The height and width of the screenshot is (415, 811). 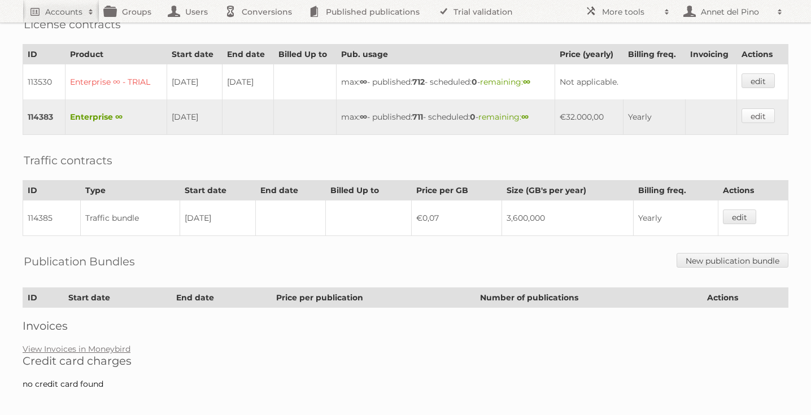 What do you see at coordinates (446, 54) in the screenshot?
I see `th: Pub. usage` at bounding box center [446, 54].